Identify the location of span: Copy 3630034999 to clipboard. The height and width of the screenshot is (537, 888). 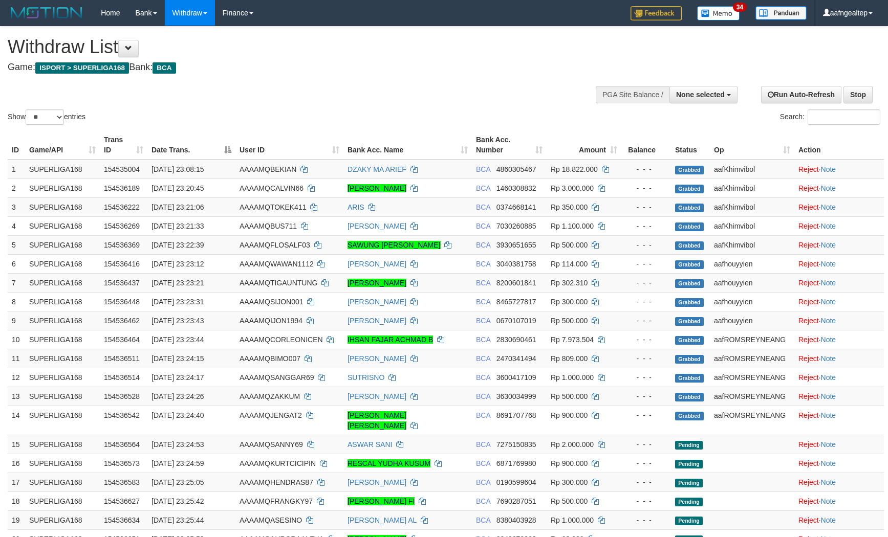
(516, 397).